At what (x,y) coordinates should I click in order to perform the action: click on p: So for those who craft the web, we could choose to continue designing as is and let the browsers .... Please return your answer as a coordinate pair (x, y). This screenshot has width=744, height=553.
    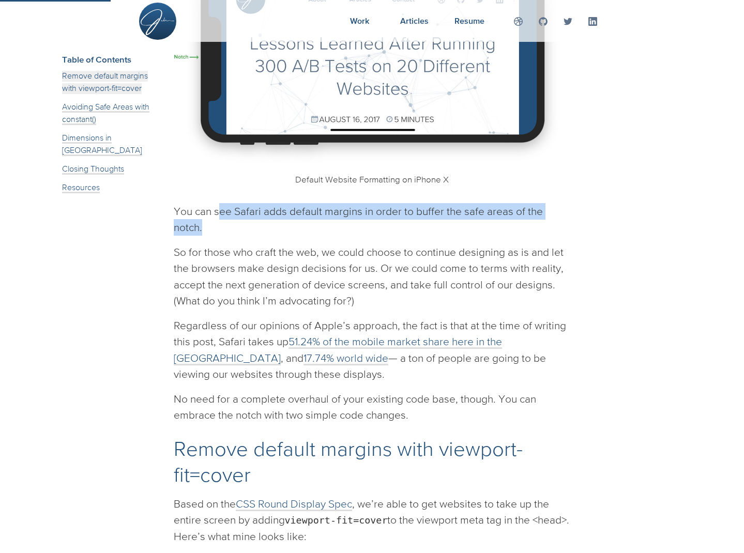
    Looking at the image, I should click on (372, 277).